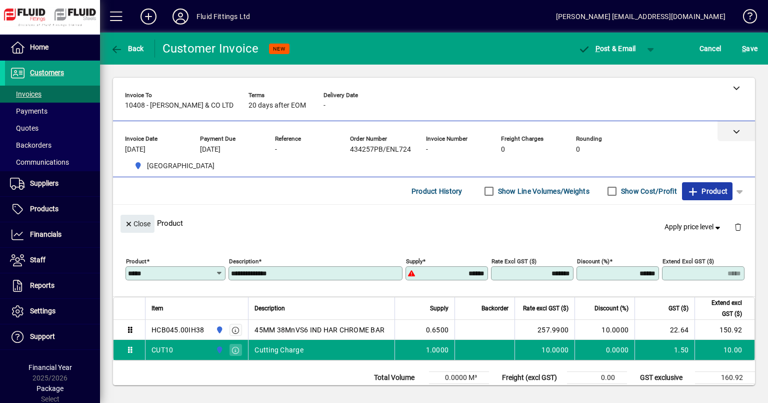 The height and width of the screenshot is (403, 768). What do you see at coordinates (546, 308) in the screenshot?
I see `span: Rate excl GST ($)` at bounding box center [546, 308].